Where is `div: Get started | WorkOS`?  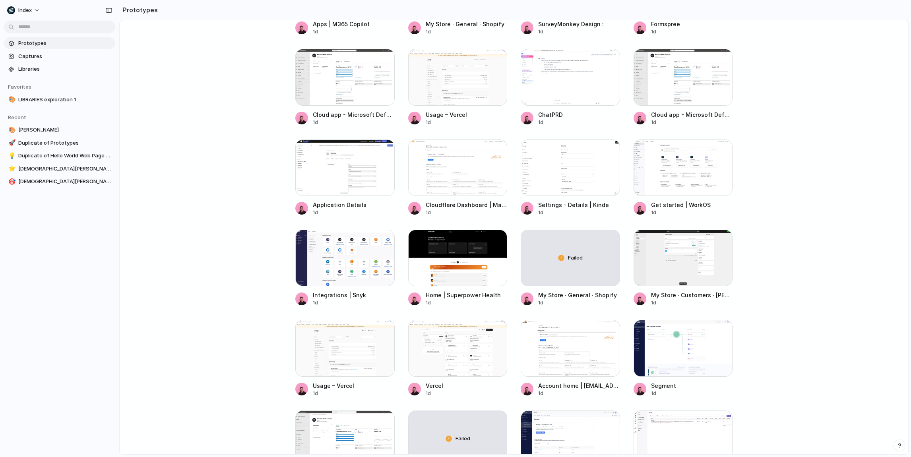 div: Get started | WorkOS is located at coordinates (681, 205).